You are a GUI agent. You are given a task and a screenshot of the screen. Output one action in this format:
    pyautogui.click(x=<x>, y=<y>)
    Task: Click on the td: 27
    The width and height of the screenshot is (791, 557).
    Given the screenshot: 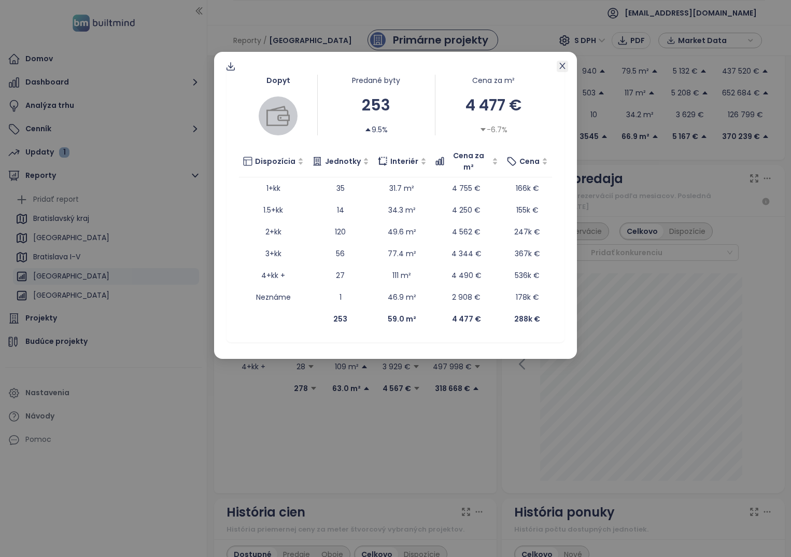 What is the action you would take?
    pyautogui.click(x=340, y=275)
    